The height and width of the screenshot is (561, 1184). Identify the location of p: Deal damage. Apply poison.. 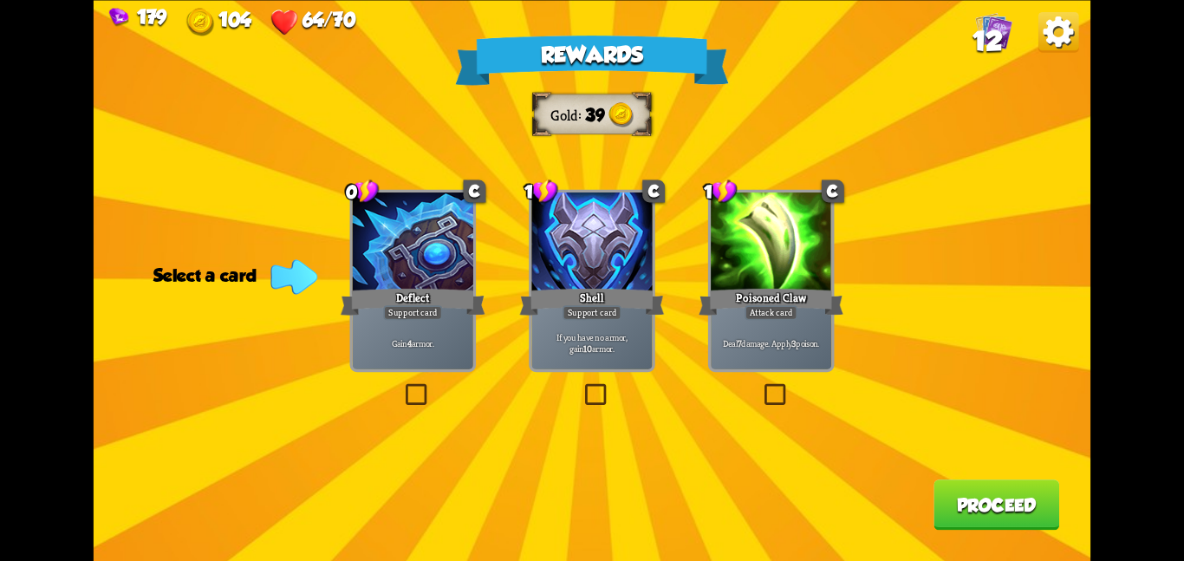
(772, 342).